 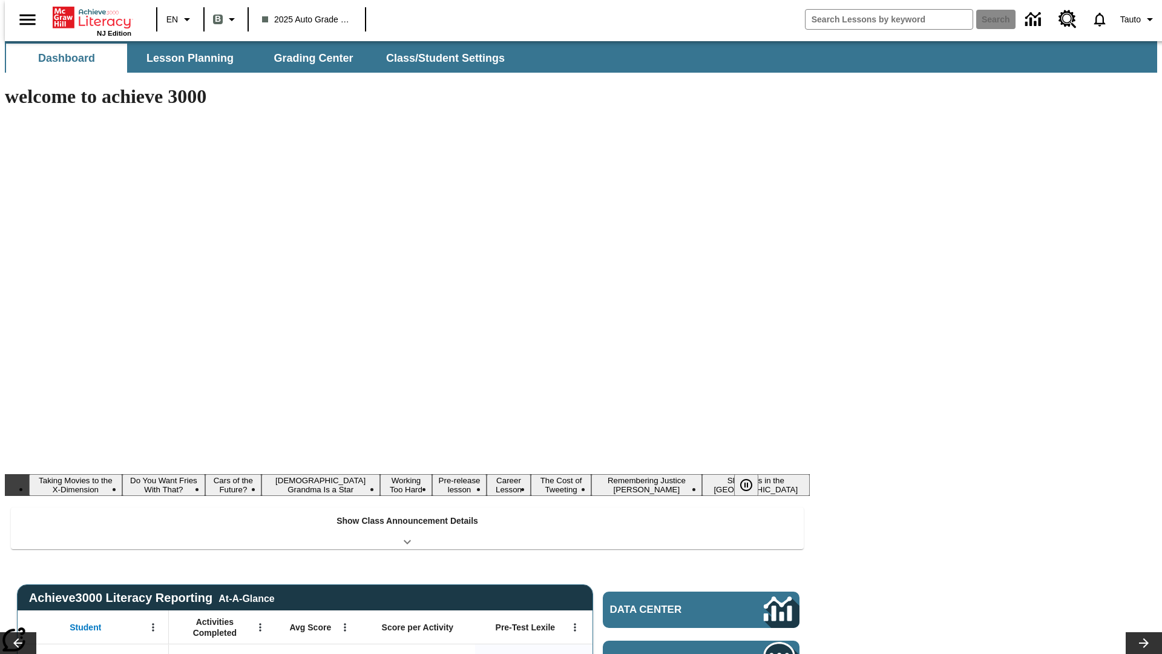 What do you see at coordinates (1130, 19) in the screenshot?
I see `span: Tauto` at bounding box center [1130, 19].